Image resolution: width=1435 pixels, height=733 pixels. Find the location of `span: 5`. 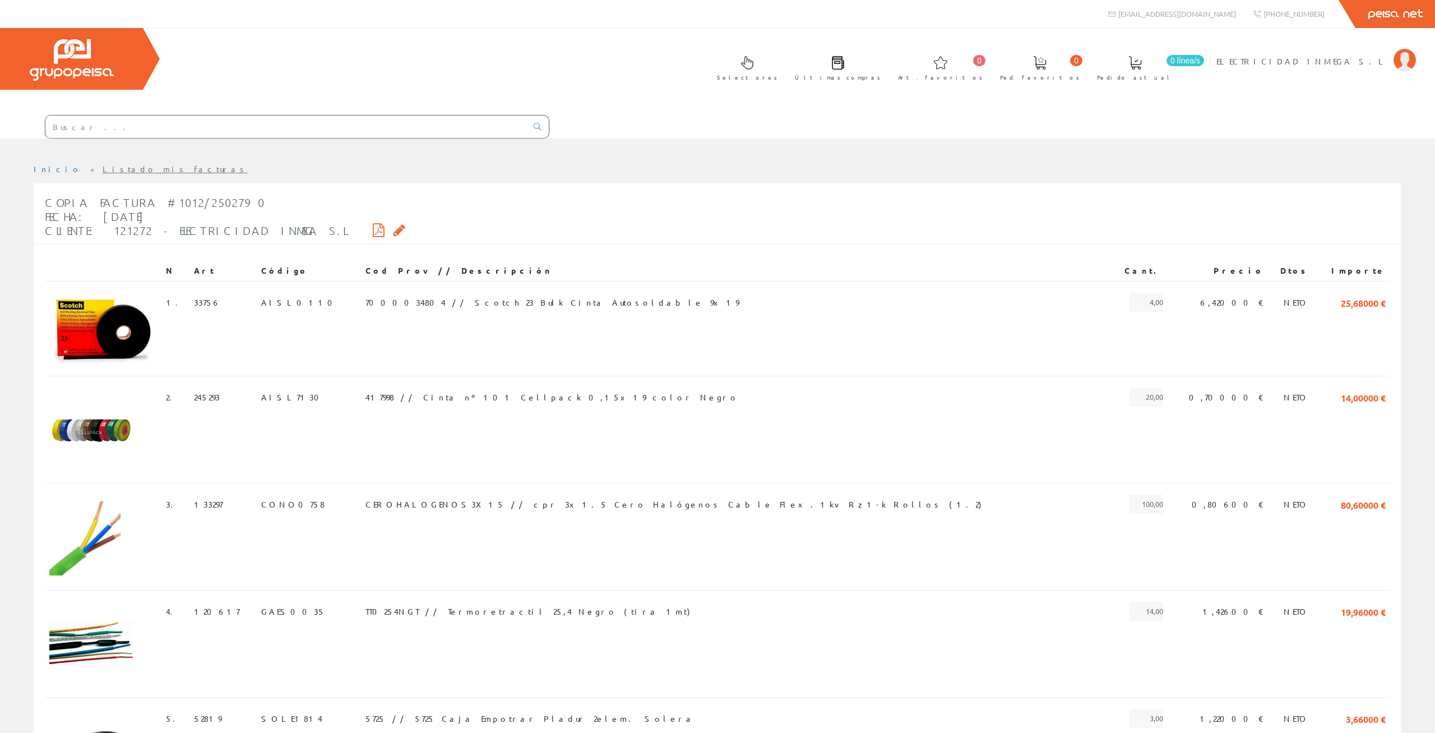

span: 5 is located at coordinates (174, 718).